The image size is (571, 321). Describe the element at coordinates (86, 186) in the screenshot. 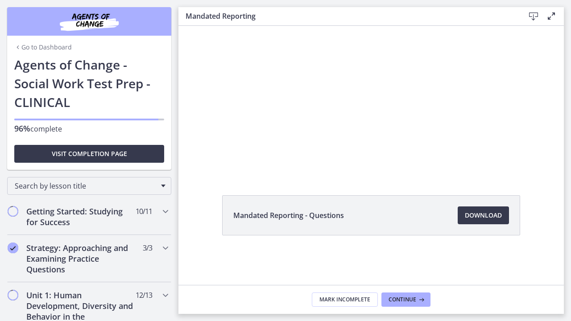

I see `span: Search by lesson title` at that location.